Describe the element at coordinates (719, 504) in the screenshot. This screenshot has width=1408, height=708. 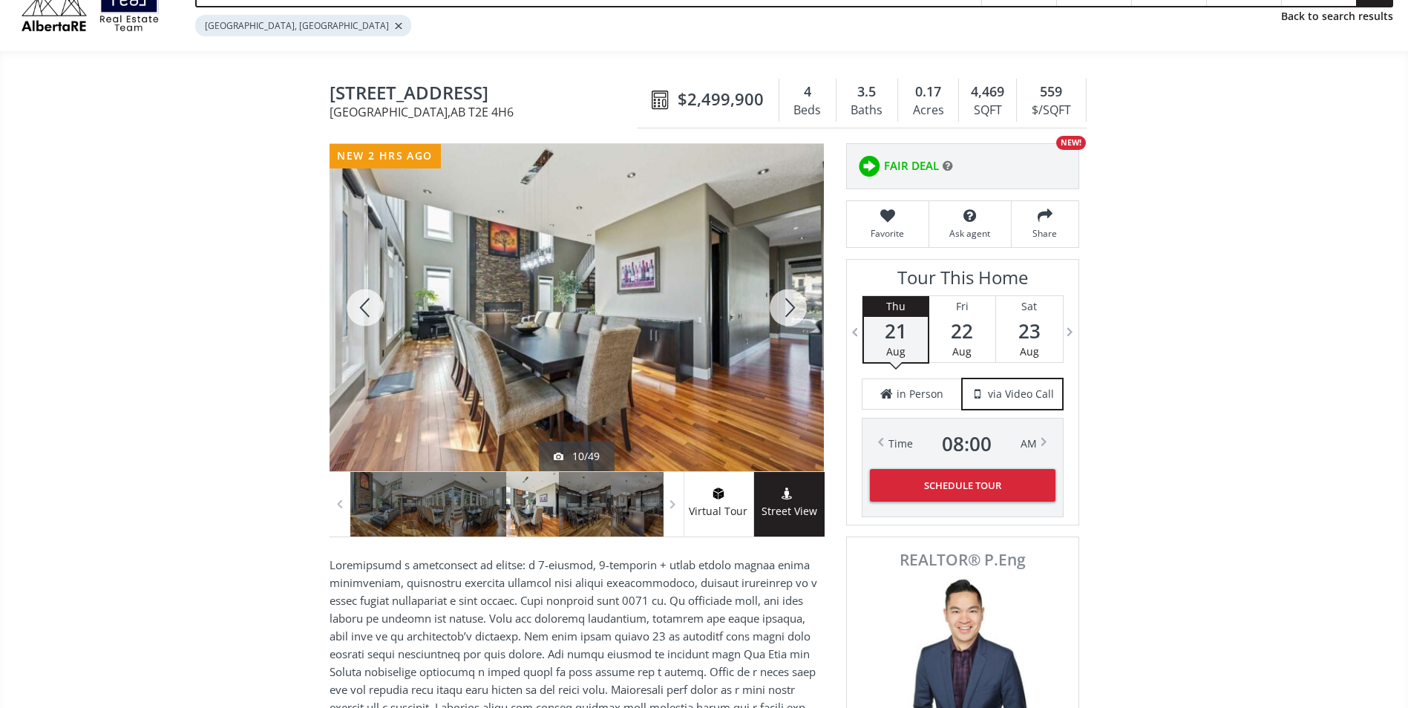
I see `a: virtual tour iconVirtual Tour` at that location.